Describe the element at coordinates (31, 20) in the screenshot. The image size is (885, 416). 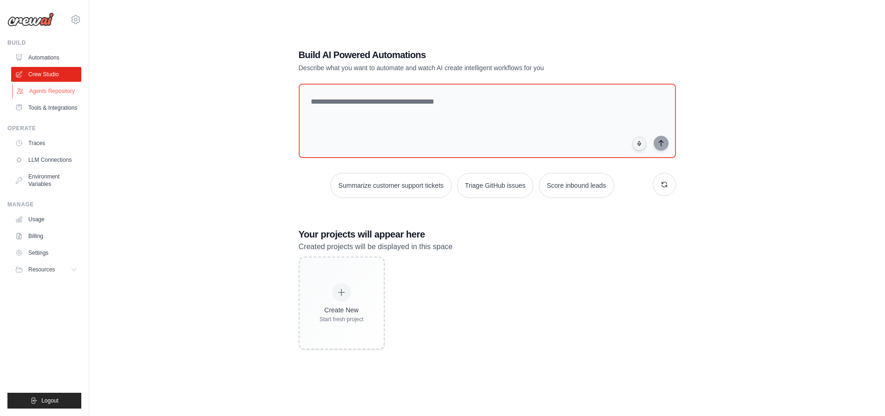
I see `img: Logo` at that location.